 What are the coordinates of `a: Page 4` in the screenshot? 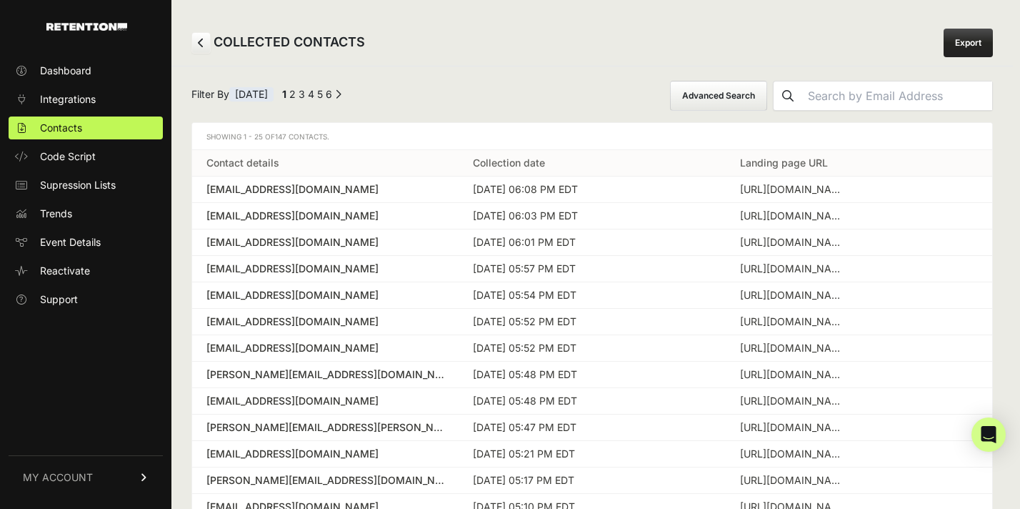 It's located at (311, 94).